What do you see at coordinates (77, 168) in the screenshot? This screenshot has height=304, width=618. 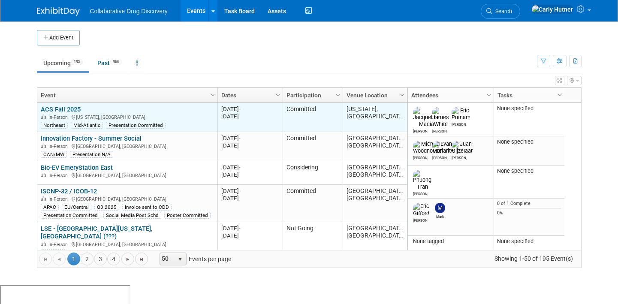 I see `a: Bio-EV EmeryStation East` at bounding box center [77, 168].